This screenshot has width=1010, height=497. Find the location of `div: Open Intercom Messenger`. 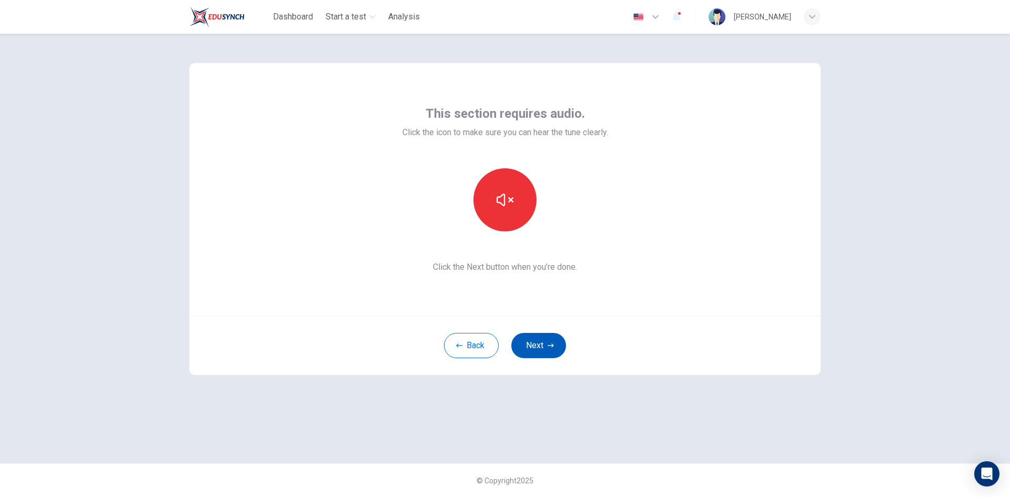

div: Open Intercom Messenger is located at coordinates (987, 474).